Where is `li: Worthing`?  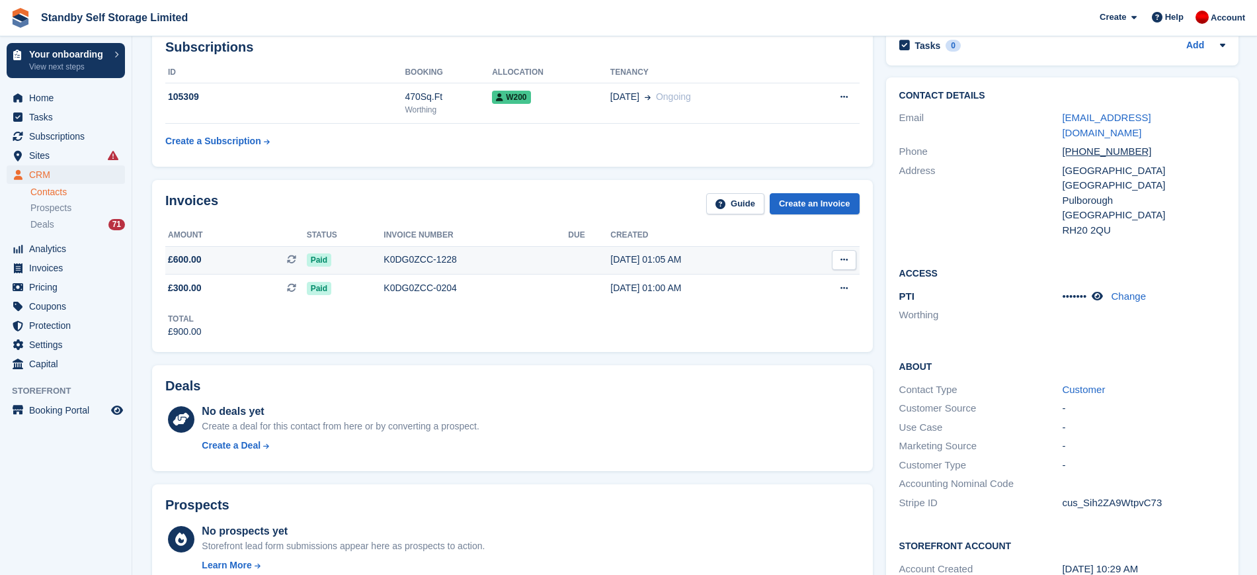
li: Worthing is located at coordinates (981, 315).